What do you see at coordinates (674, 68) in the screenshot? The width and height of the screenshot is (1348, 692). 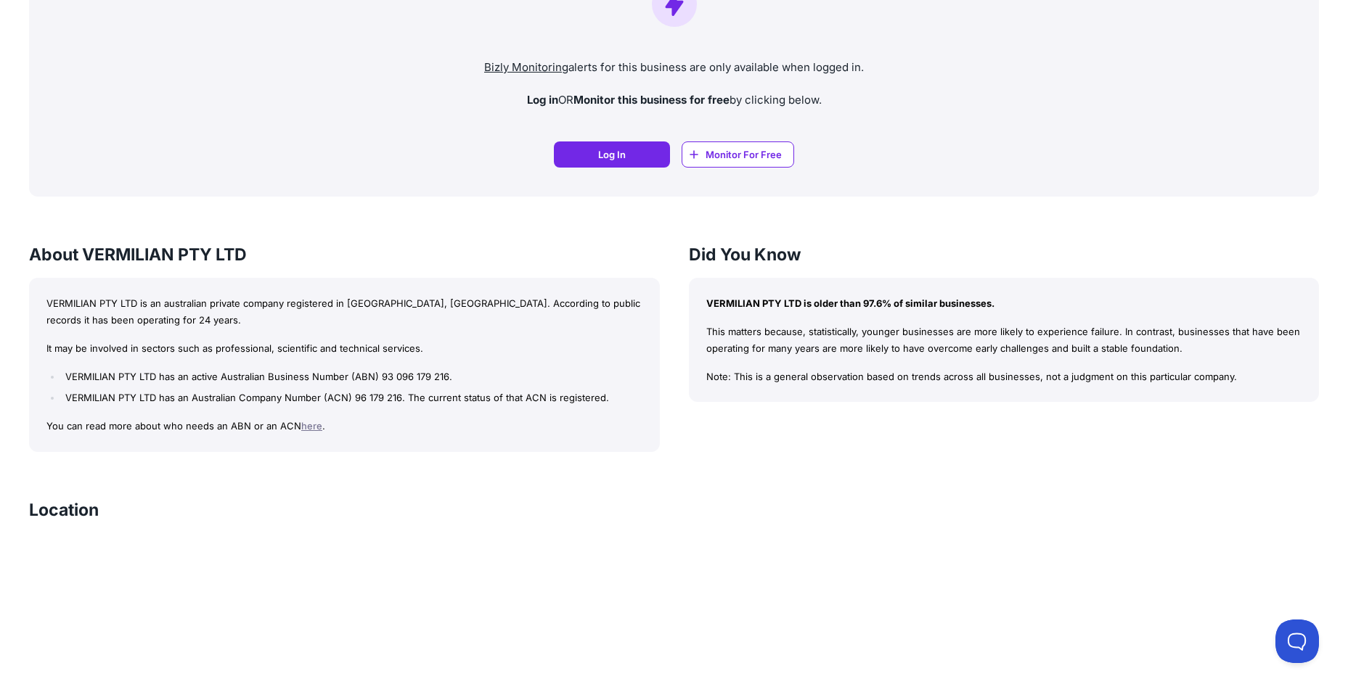 I see `p: alerts for this business are only available when logged in.` at bounding box center [674, 68].